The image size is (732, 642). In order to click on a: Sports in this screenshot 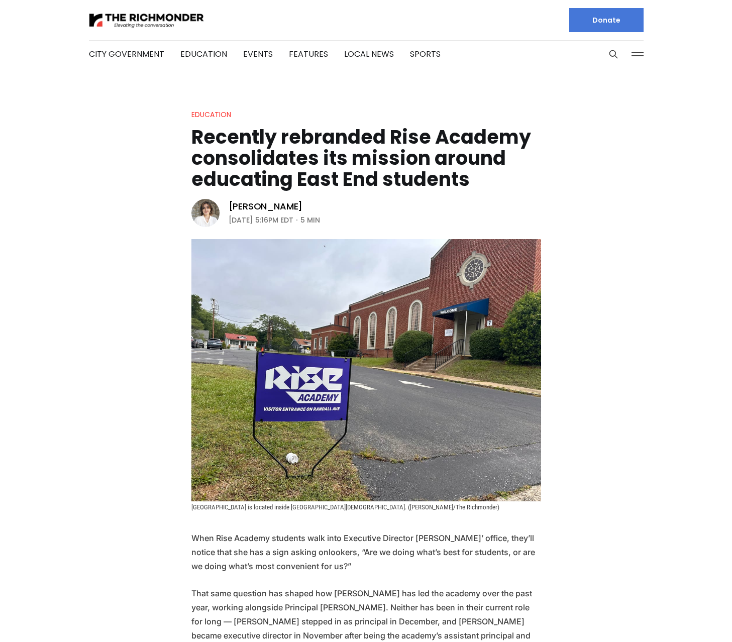, I will do `click(425, 54)`.